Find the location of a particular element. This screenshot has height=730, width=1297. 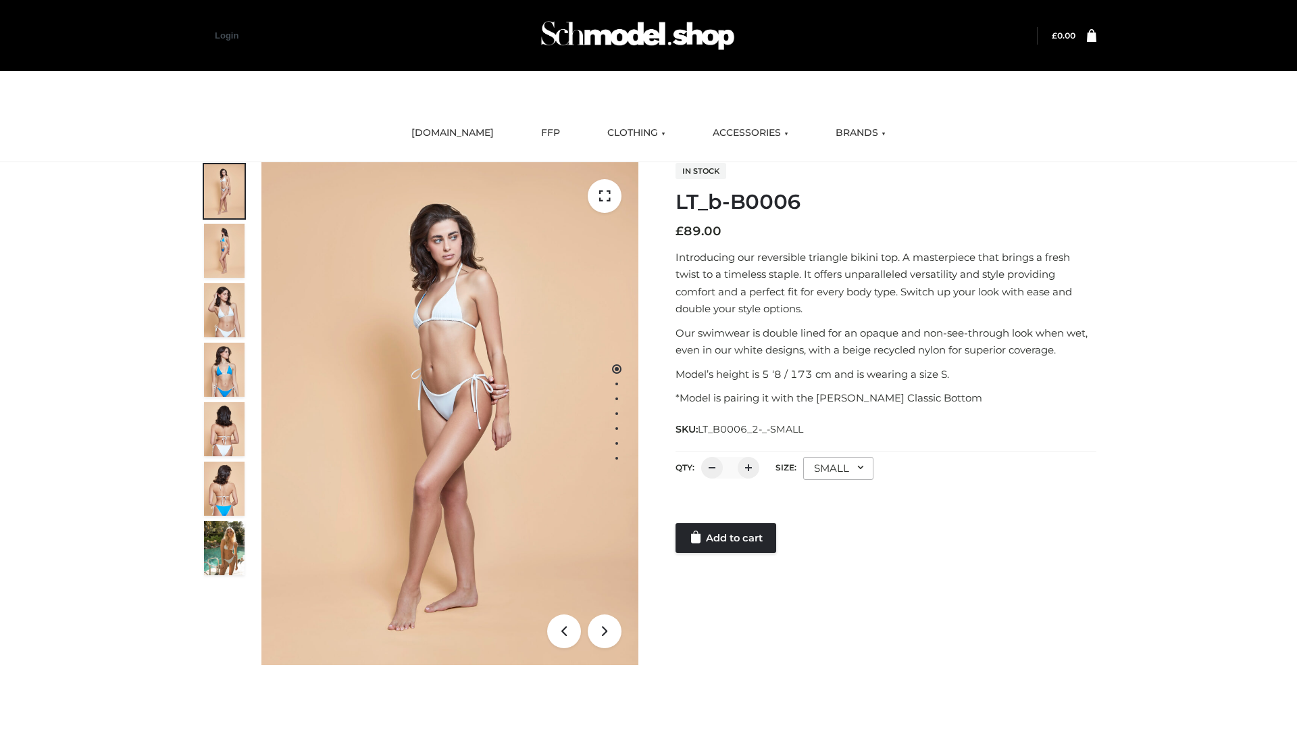

bdi: 89.00 is located at coordinates (698, 231).